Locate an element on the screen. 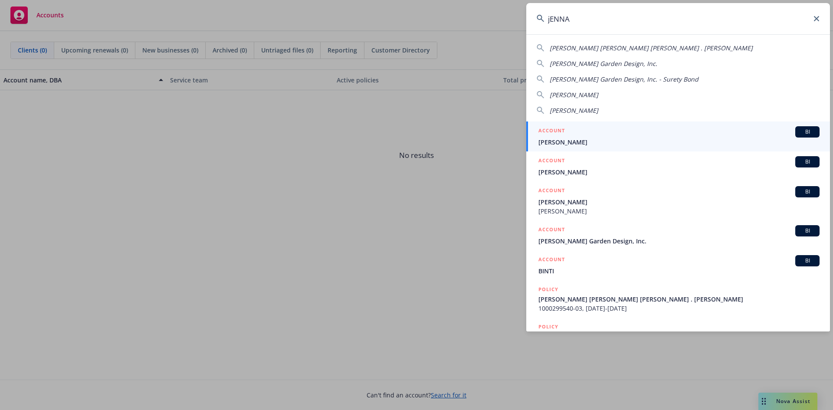 Image resolution: width=833 pixels, height=410 pixels. input: Search... is located at coordinates (678, 19).